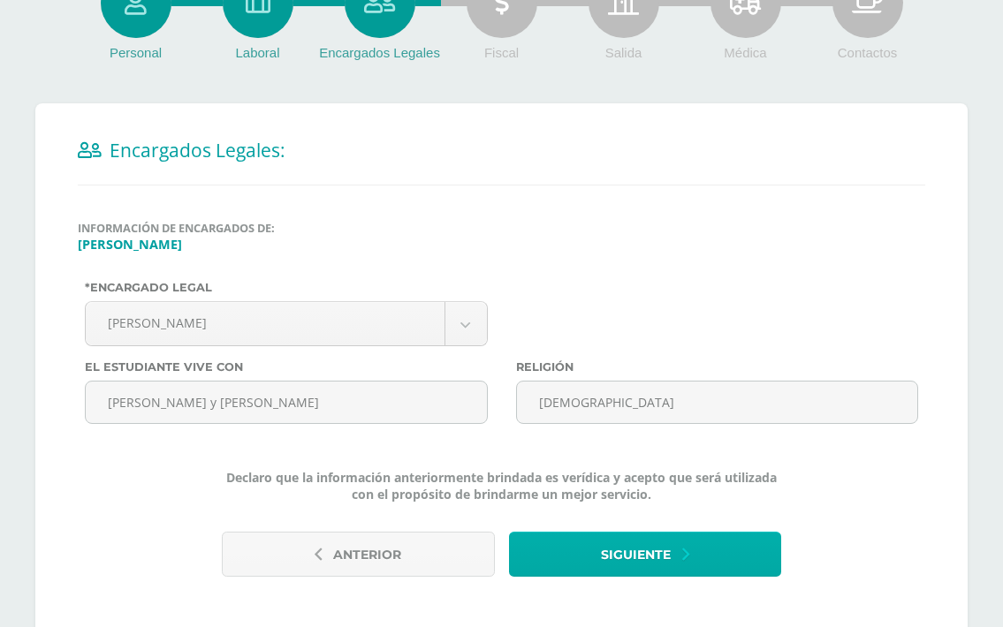  I want to click on span: Laboral, so click(257, 52).